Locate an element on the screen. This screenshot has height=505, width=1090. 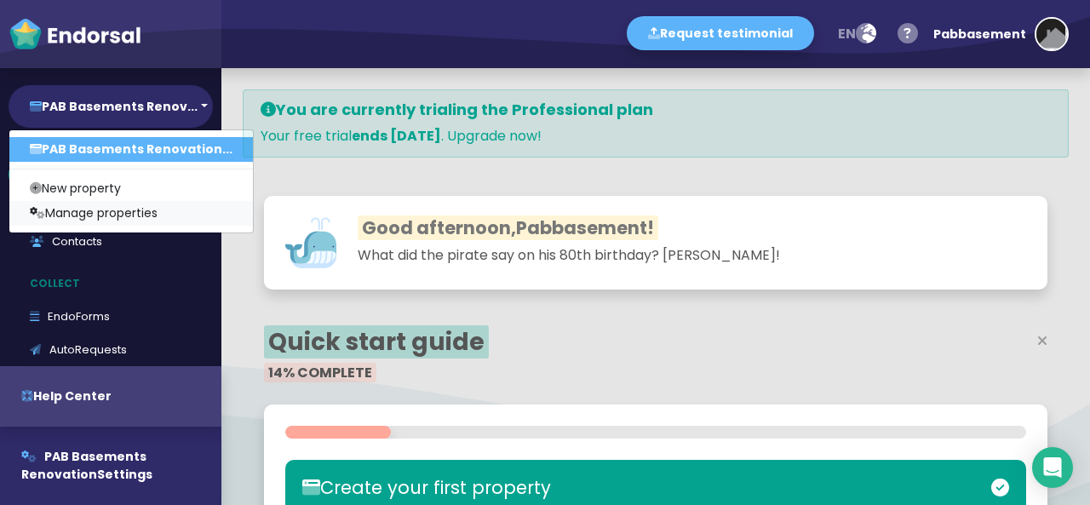
span: Pabbasement is located at coordinates (582, 227).